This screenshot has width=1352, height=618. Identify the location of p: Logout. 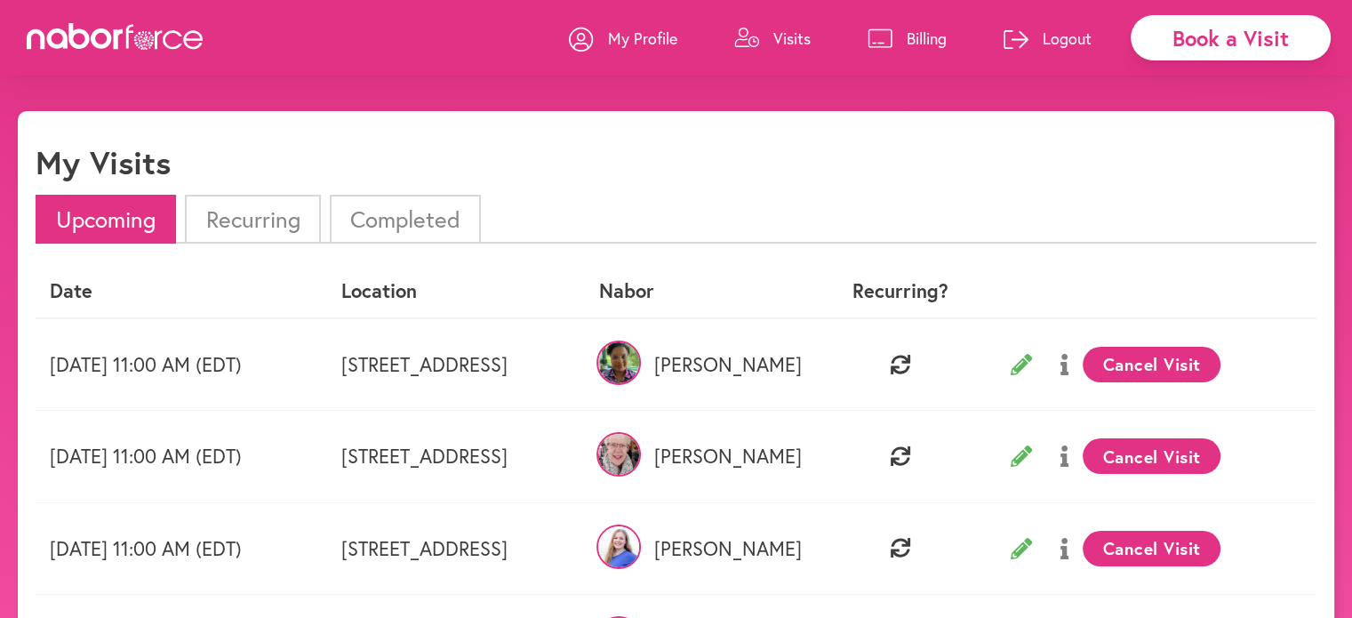
(1067, 38).